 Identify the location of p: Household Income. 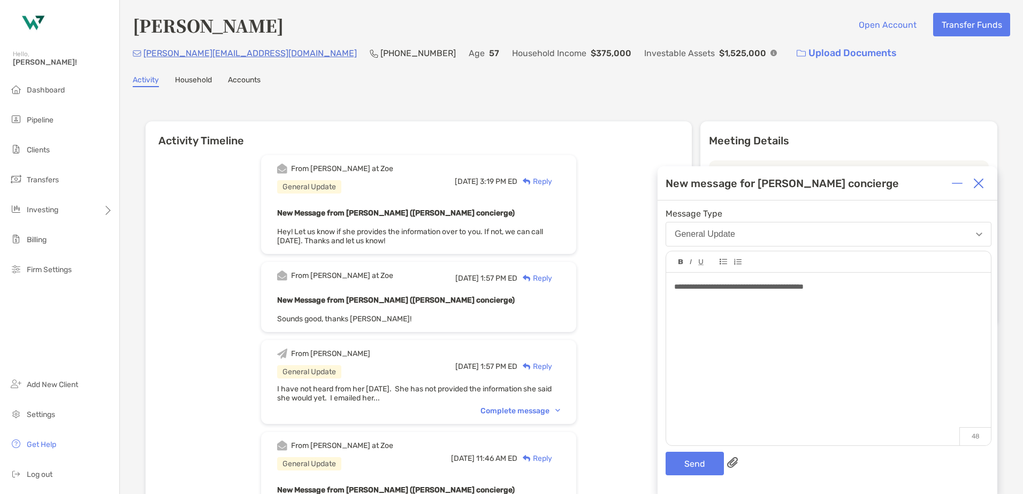
(549, 53).